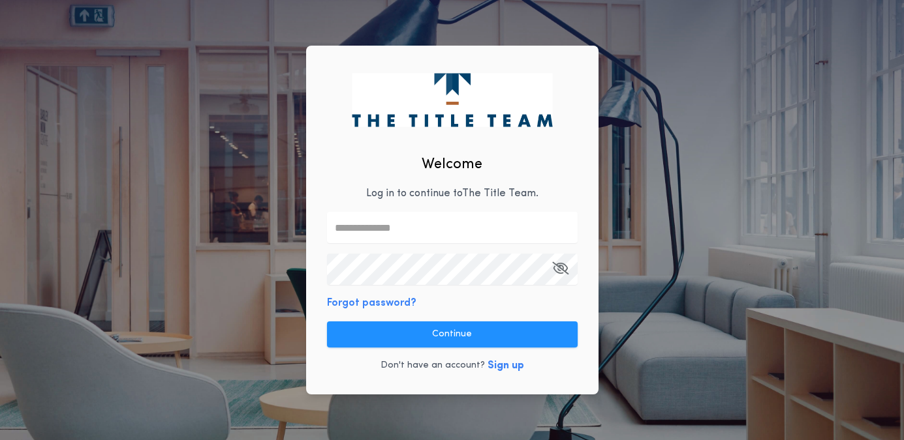 The width and height of the screenshot is (904, 440). Describe the element at coordinates (452, 194) in the screenshot. I see `p: Log in to continue to The Title Team .` at that location.